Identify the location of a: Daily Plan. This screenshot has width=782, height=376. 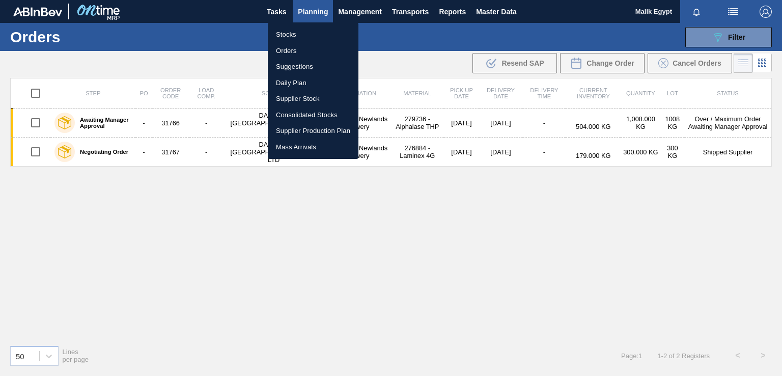
(313, 83).